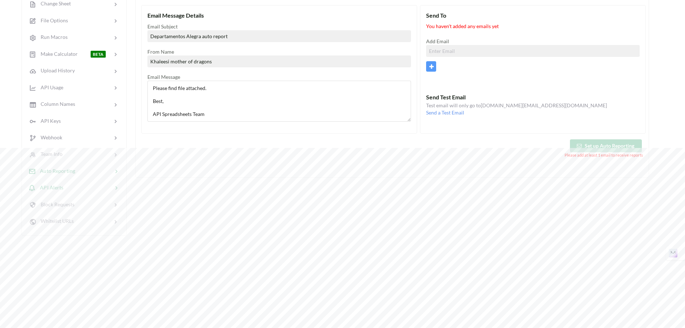 This screenshot has height=328, width=685. Describe the element at coordinates (50, 87) in the screenshot. I see `span: API Usage` at that location.